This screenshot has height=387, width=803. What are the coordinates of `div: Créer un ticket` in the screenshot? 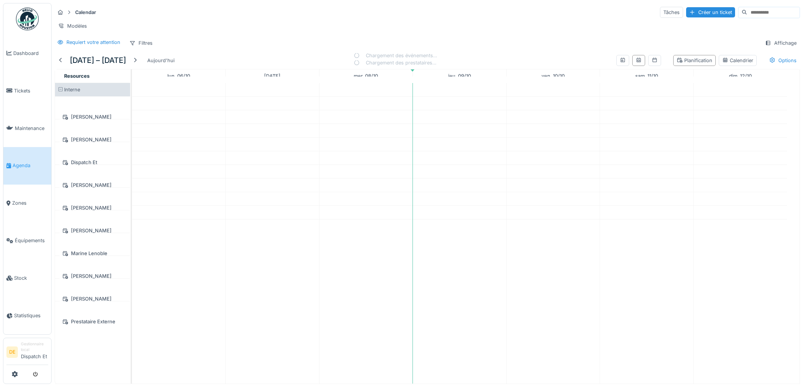 It's located at (710, 12).